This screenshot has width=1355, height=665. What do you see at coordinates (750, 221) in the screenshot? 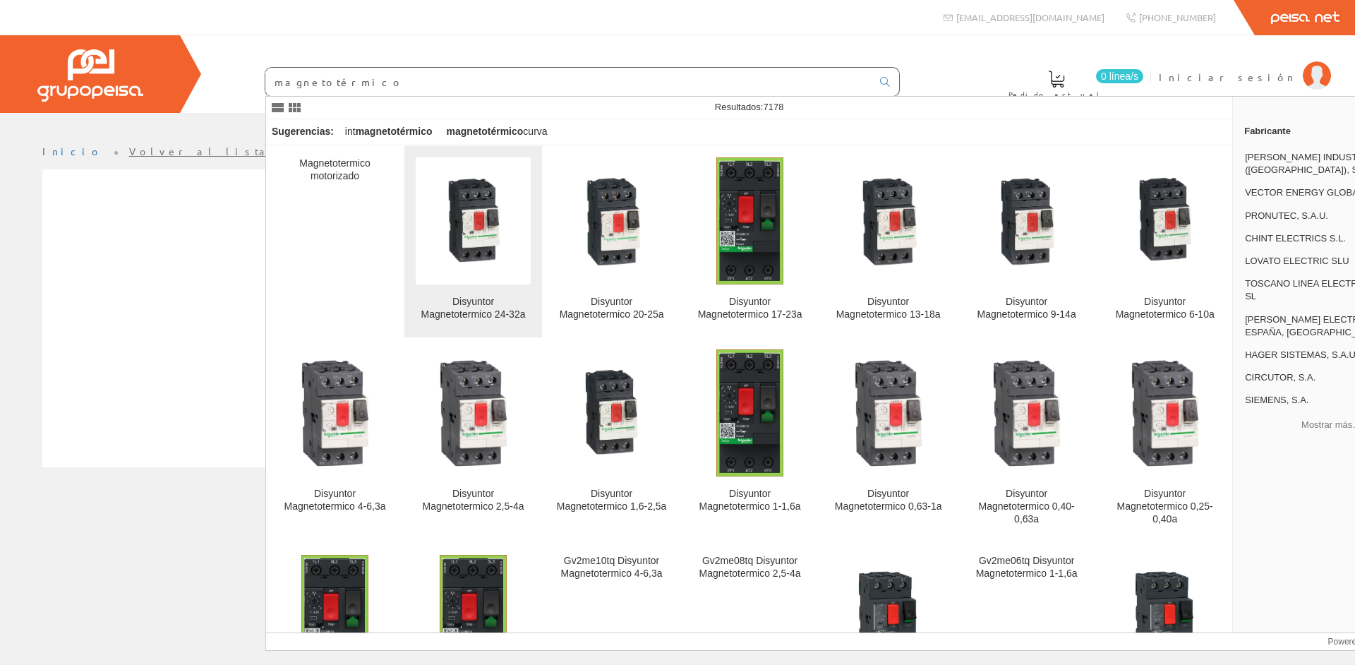
I see `img: Disyuntor Magnetotermico 17-23a` at bounding box center [750, 221].